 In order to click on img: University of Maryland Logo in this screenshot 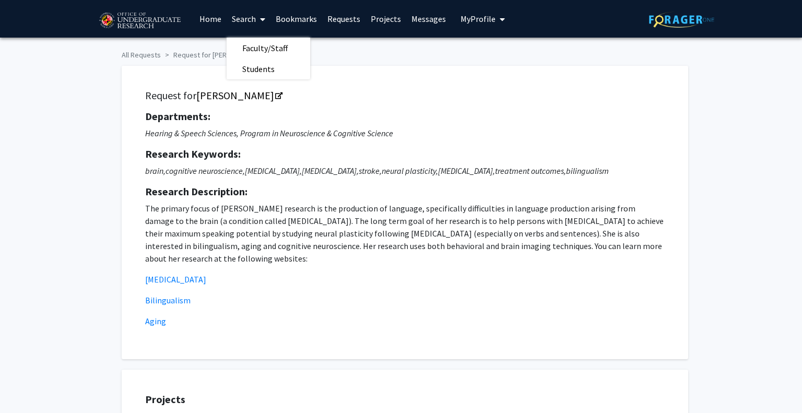, I will do `click(139, 21)`.